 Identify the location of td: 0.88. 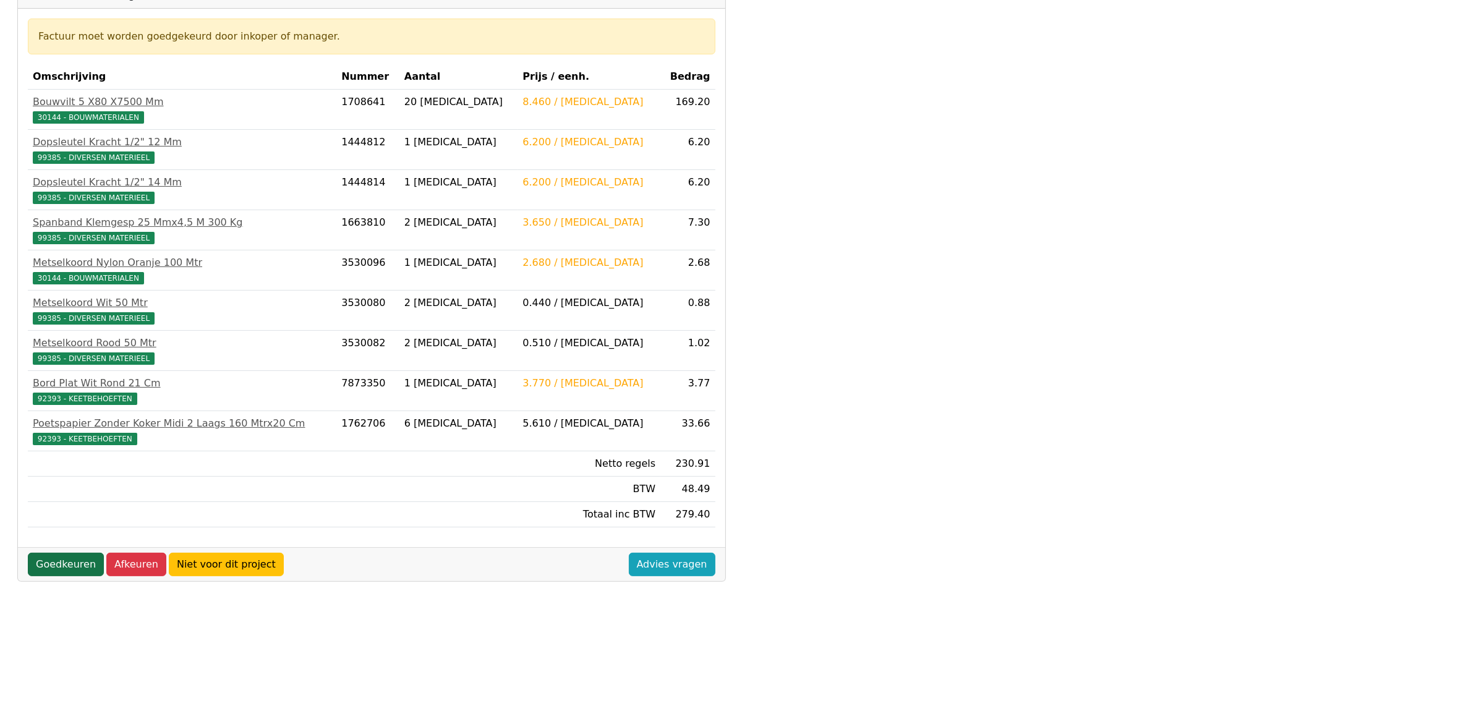
(687, 310).